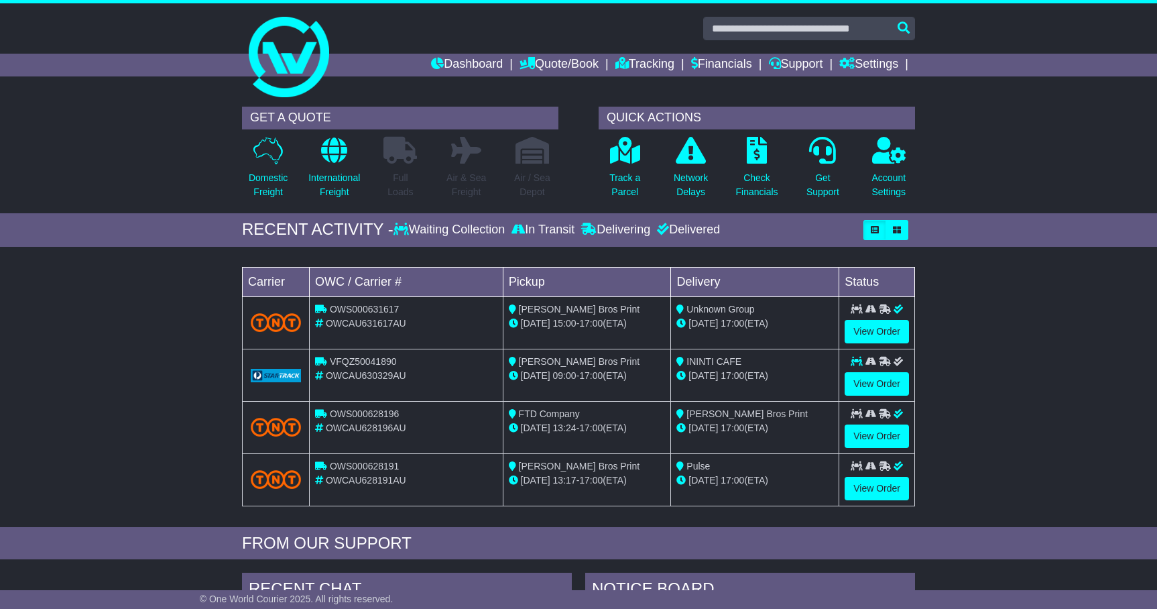 This screenshot has height=609, width=1157. Describe the element at coordinates (451, 230) in the screenshot. I see `div: Waiting Collection` at that location.